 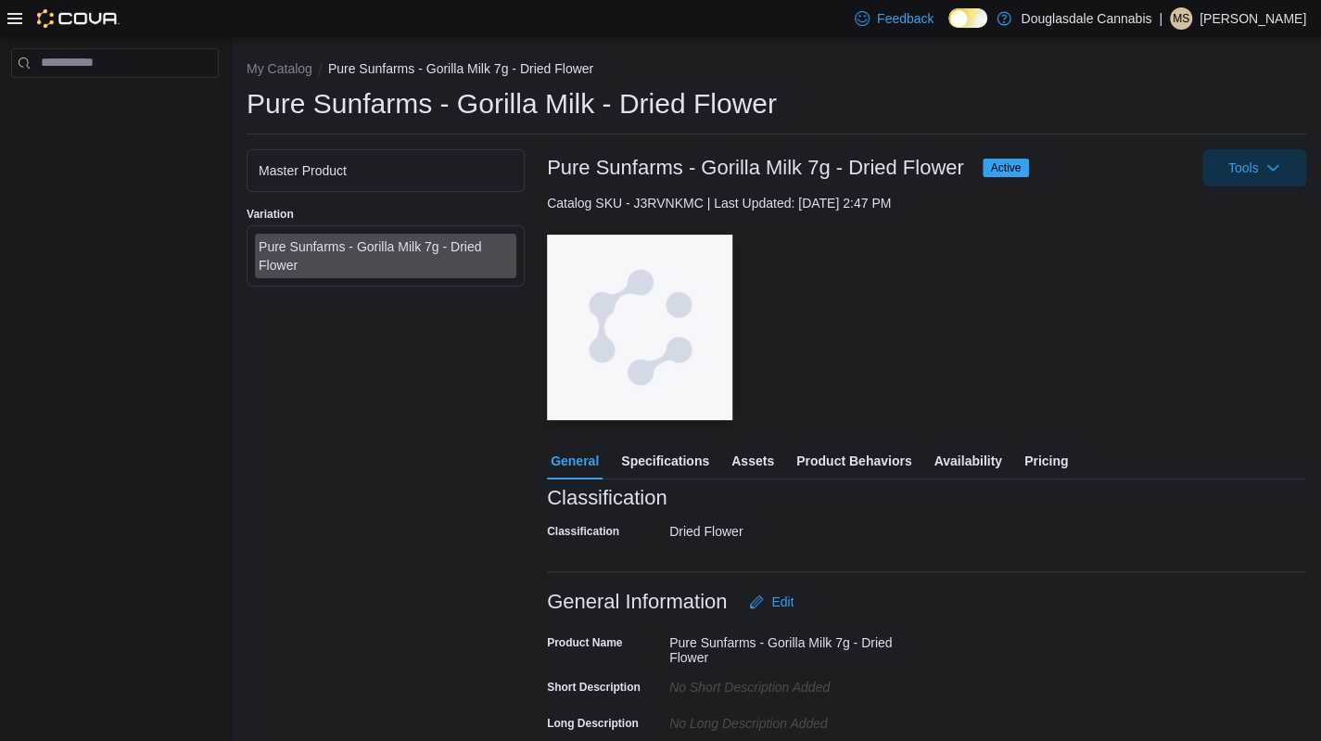 What do you see at coordinates (967, 461) in the screenshot?
I see `span: Availability` at bounding box center [967, 461].